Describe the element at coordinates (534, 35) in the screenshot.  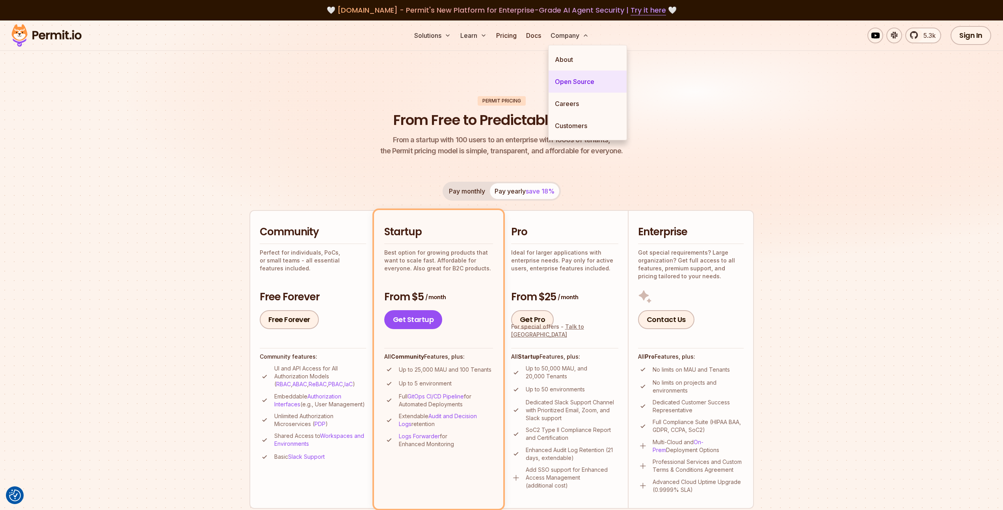
I see `a: Docs` at that location.